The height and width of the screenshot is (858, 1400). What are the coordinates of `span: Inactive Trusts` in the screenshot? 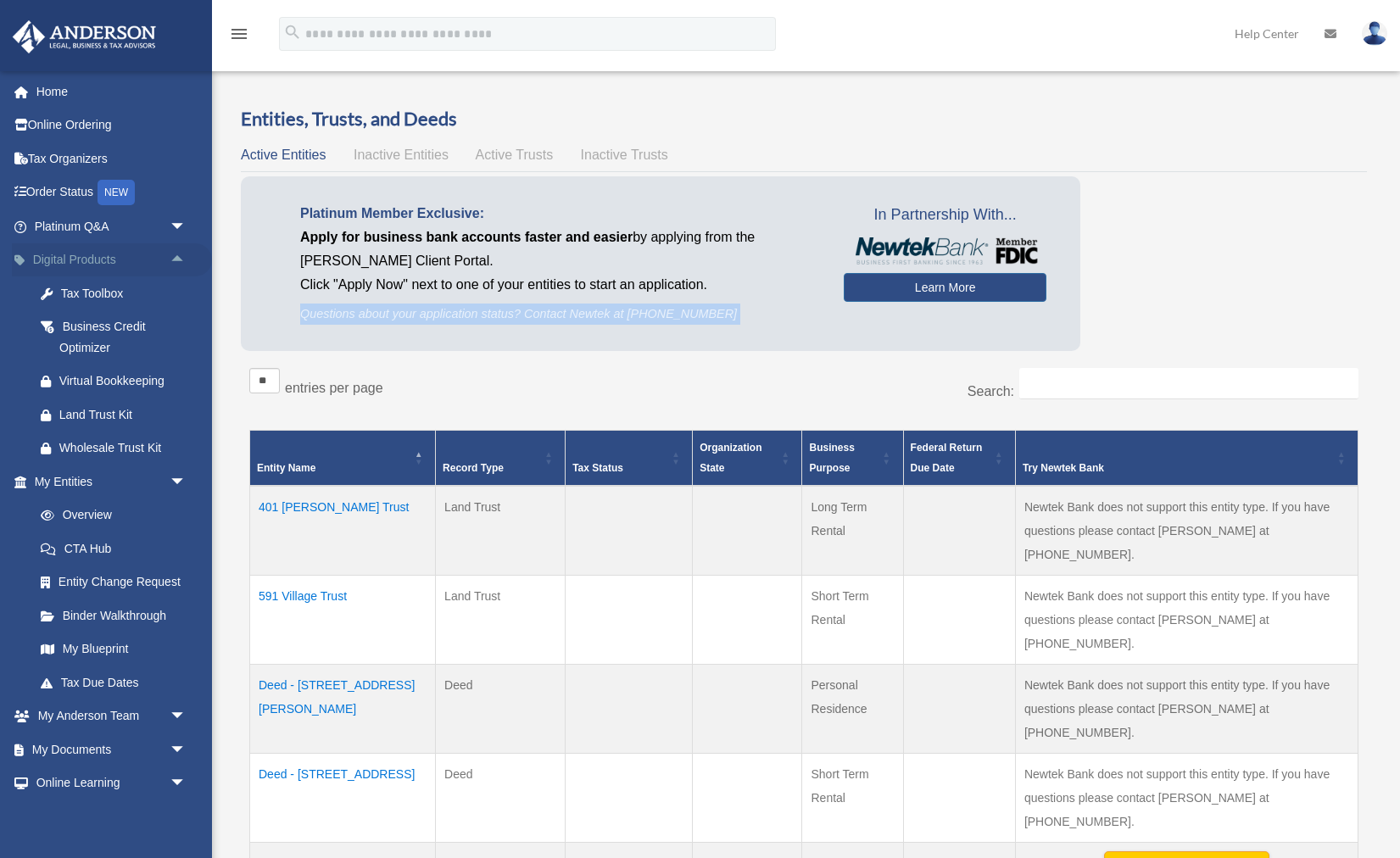 It's located at (624, 154).